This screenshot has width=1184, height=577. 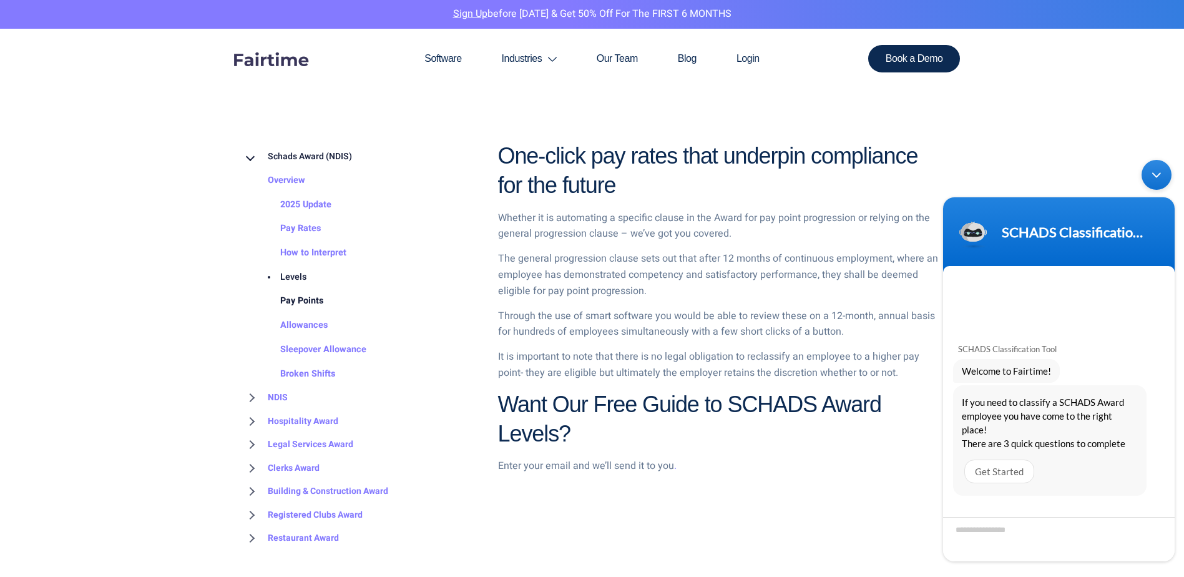 I want to click on a: 2025 Update, so click(x=293, y=204).